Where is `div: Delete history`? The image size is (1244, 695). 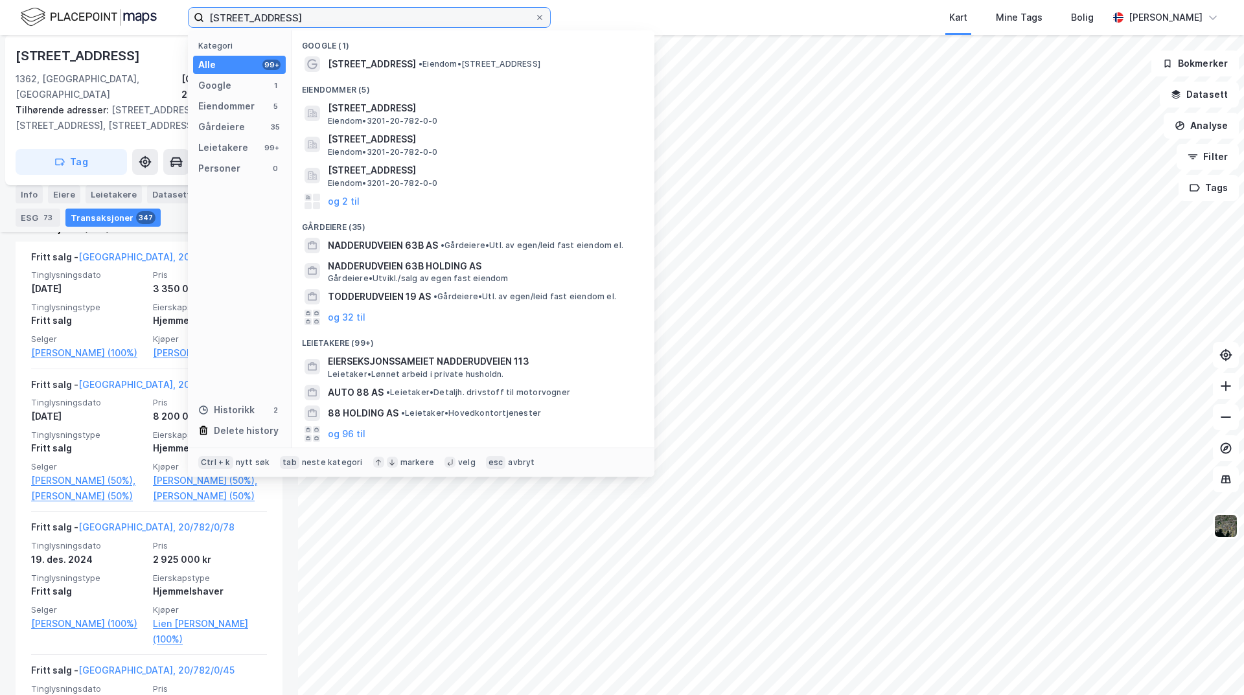 div: Delete history is located at coordinates (246, 431).